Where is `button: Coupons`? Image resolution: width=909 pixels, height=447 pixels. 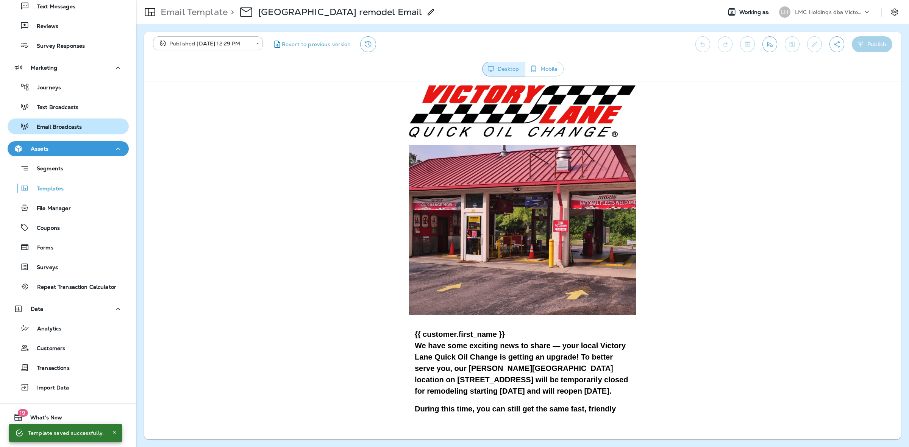
button: Coupons is located at coordinates (68, 228).